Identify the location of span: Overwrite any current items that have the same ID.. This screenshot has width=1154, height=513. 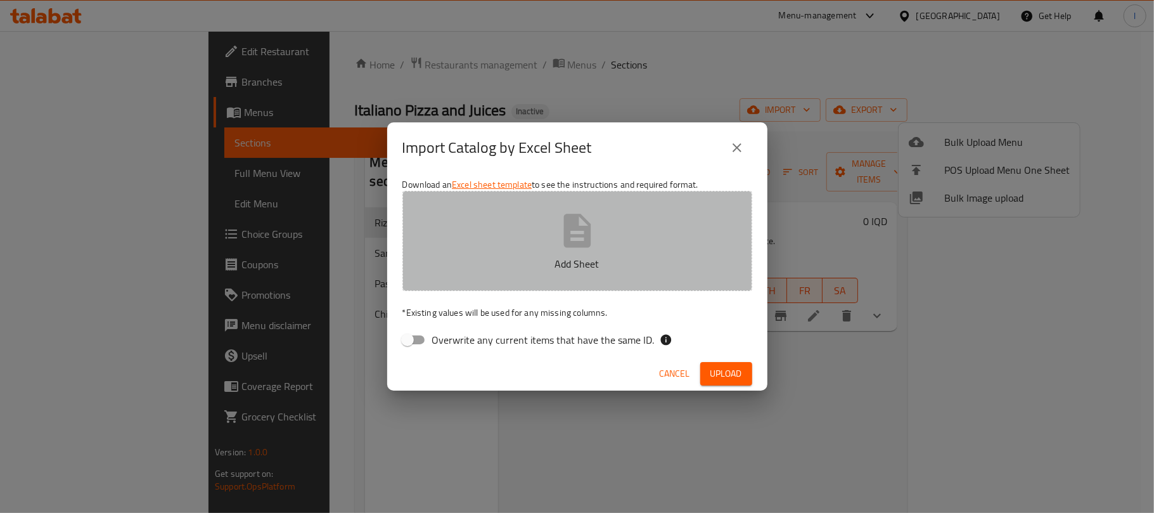
(543, 340).